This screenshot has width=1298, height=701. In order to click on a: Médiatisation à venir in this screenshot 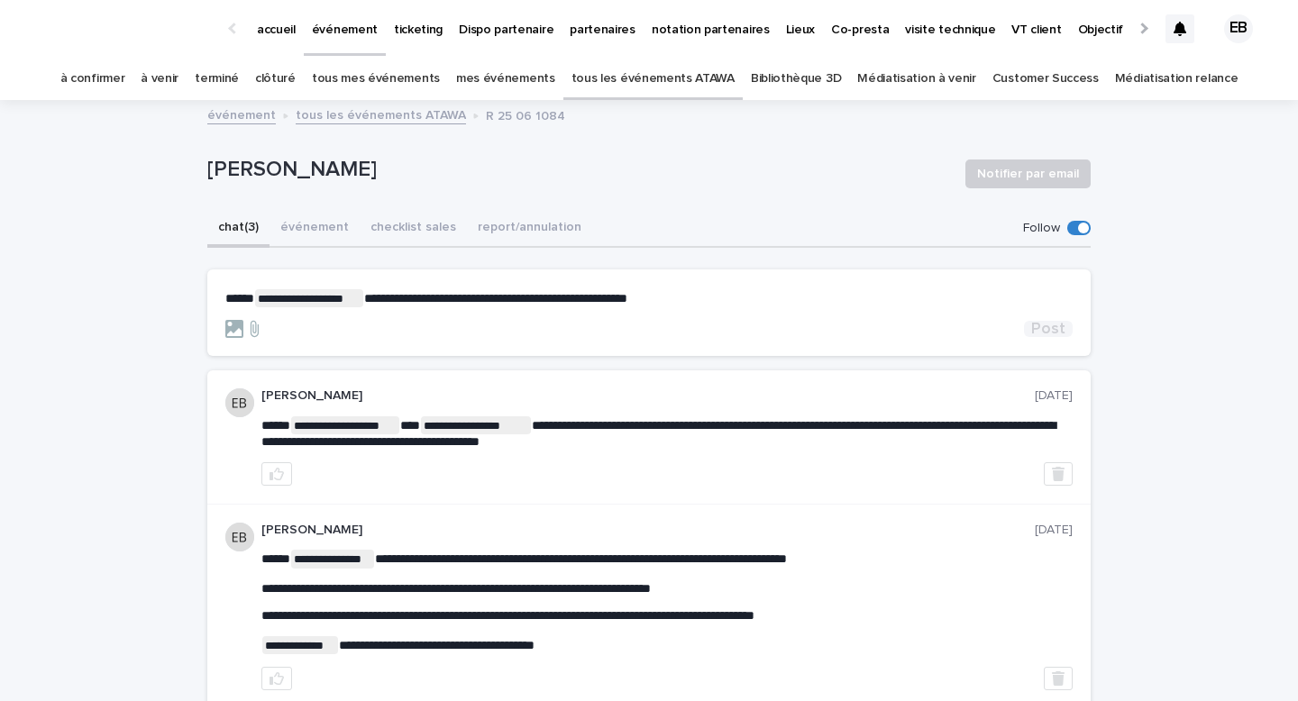, I will do `click(916, 78)`.